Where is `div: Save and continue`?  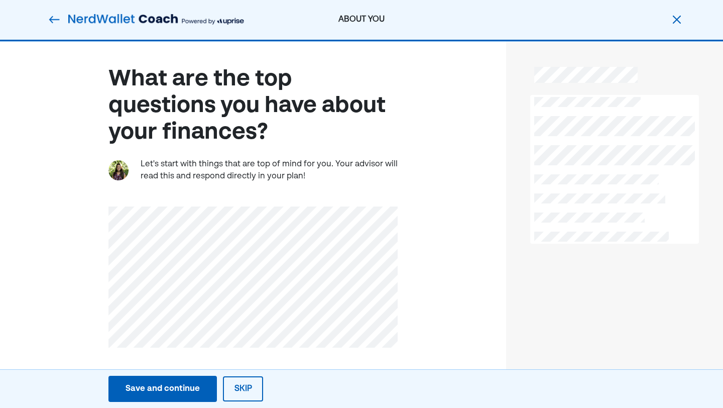 div: Save and continue is located at coordinates (163, 389).